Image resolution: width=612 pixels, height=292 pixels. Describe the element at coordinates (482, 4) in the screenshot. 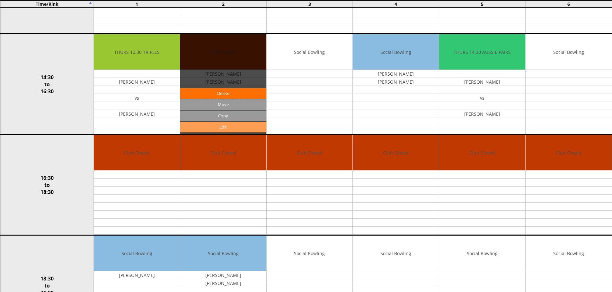

I see `td: 5` at that location.